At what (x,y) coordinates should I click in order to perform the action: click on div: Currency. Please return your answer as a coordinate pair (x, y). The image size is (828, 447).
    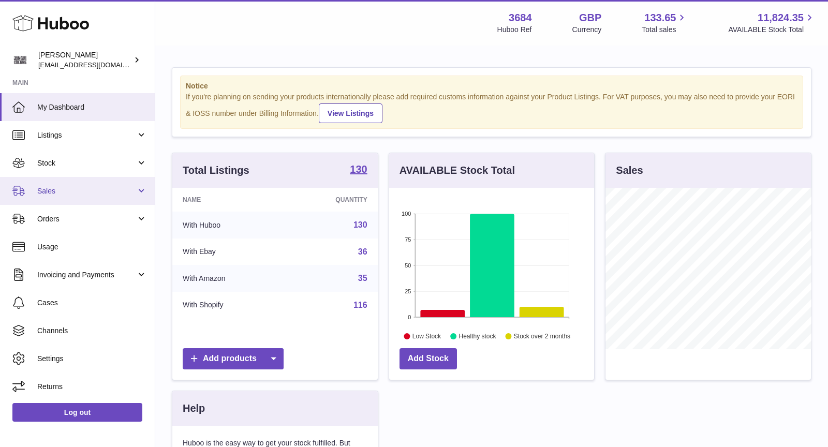
    Looking at the image, I should click on (587, 29).